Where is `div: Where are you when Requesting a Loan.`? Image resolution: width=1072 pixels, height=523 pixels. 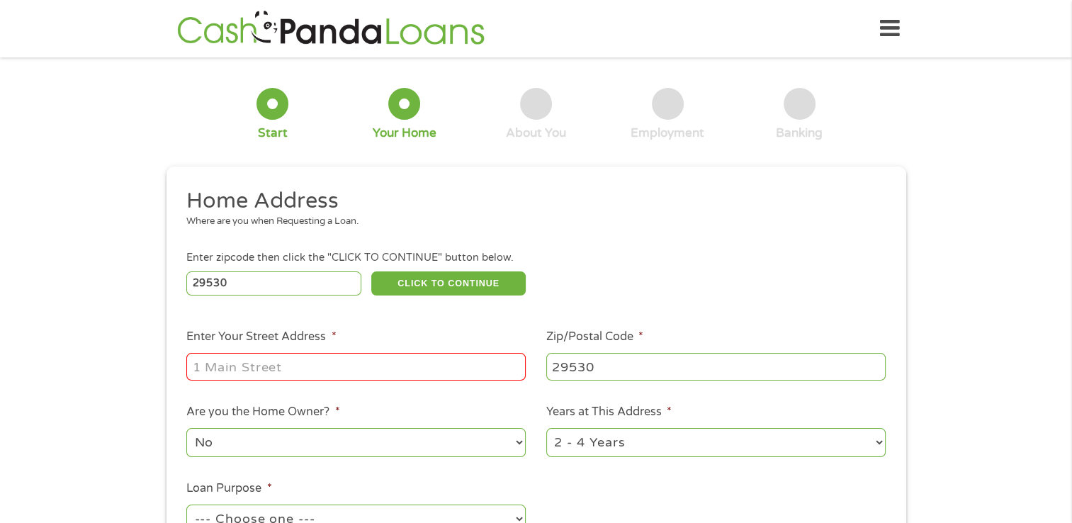
div: Where are you when Requesting a Loan. is located at coordinates (531, 222).